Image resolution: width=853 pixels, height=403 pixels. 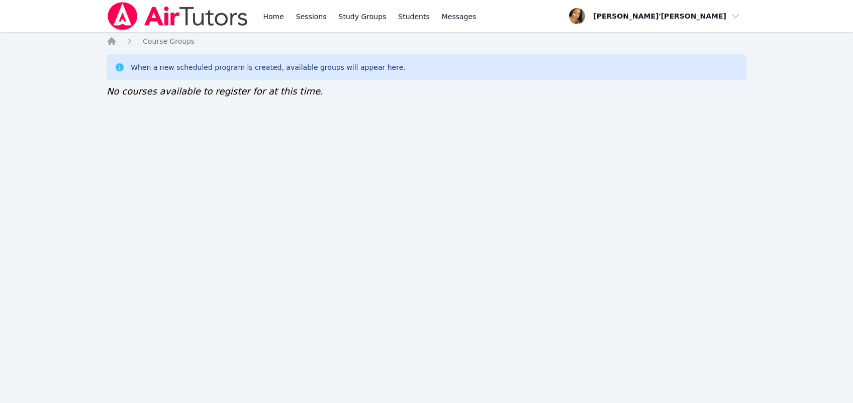 I want to click on img: Air Tutors, so click(x=177, y=16).